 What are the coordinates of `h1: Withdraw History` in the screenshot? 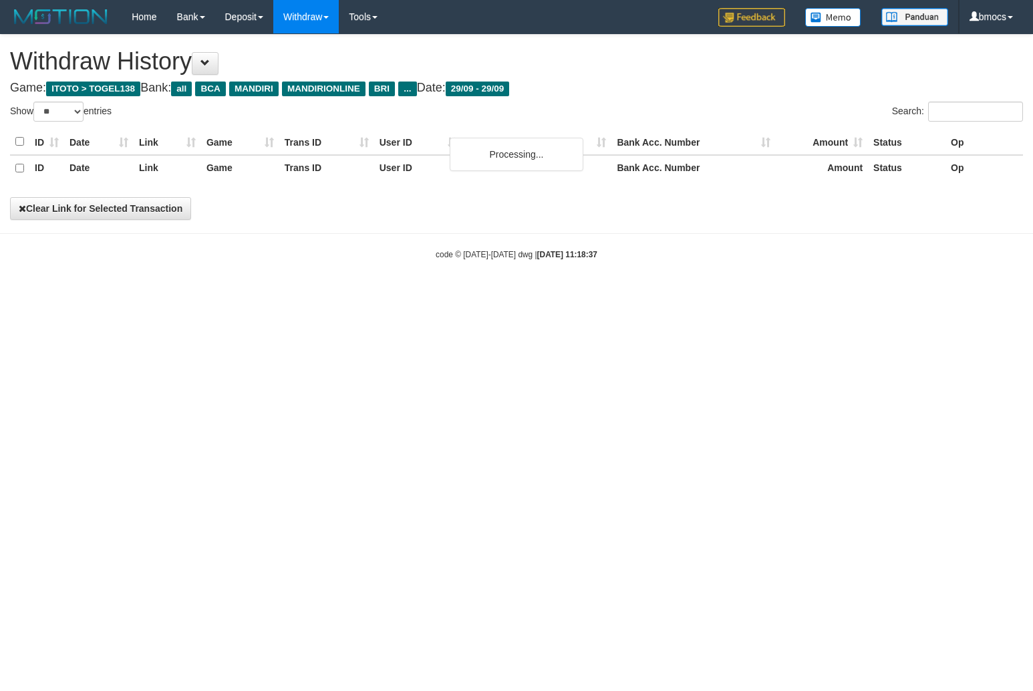 It's located at (516, 61).